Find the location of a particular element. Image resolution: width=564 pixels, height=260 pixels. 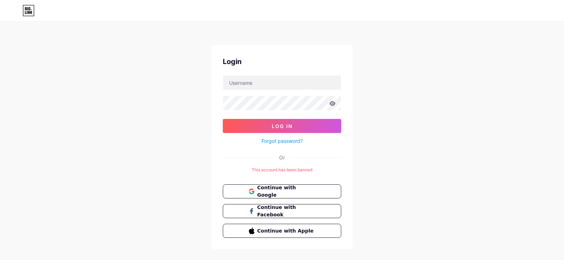

div: Login is located at coordinates (282, 62).